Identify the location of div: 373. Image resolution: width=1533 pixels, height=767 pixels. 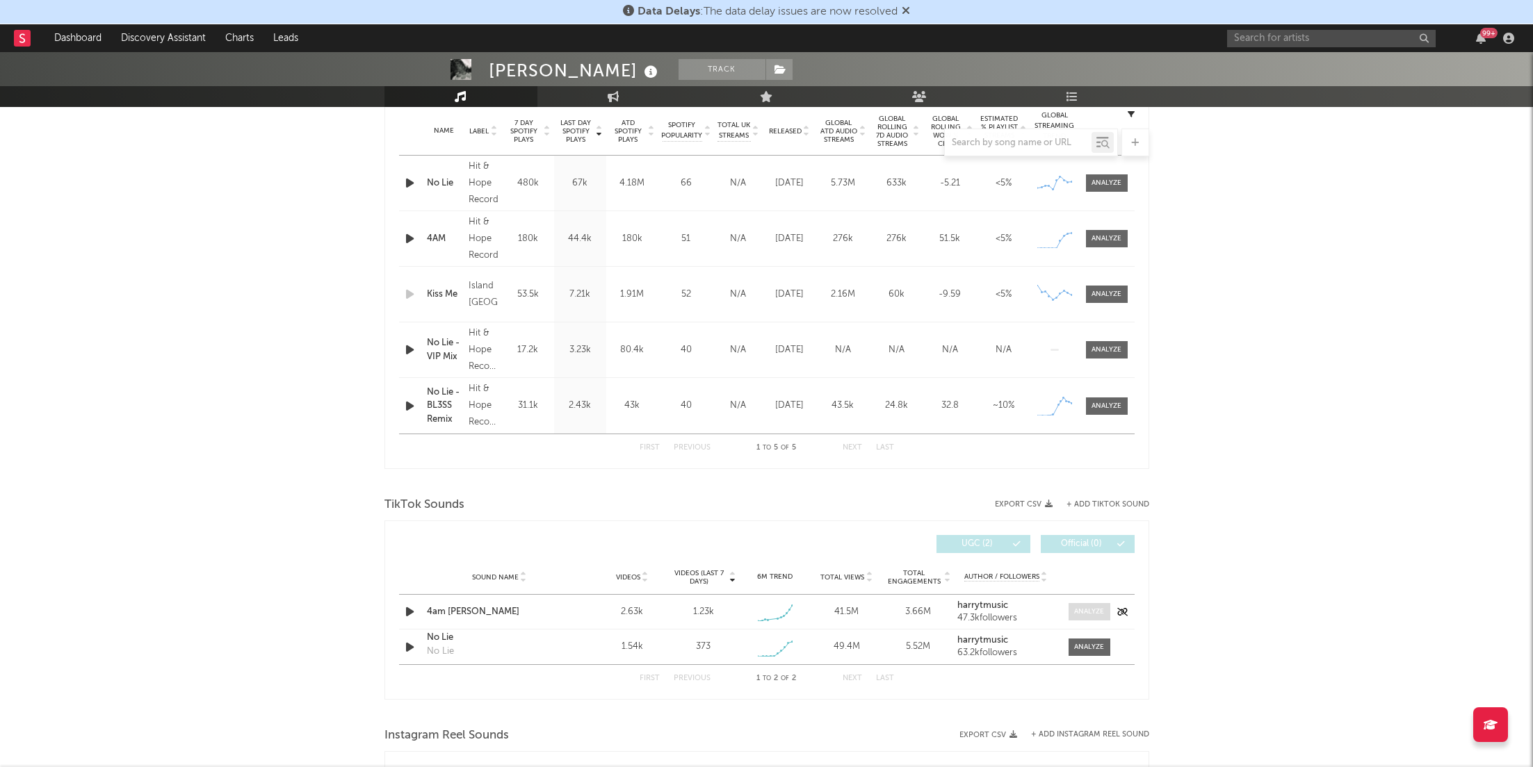
(703, 647).